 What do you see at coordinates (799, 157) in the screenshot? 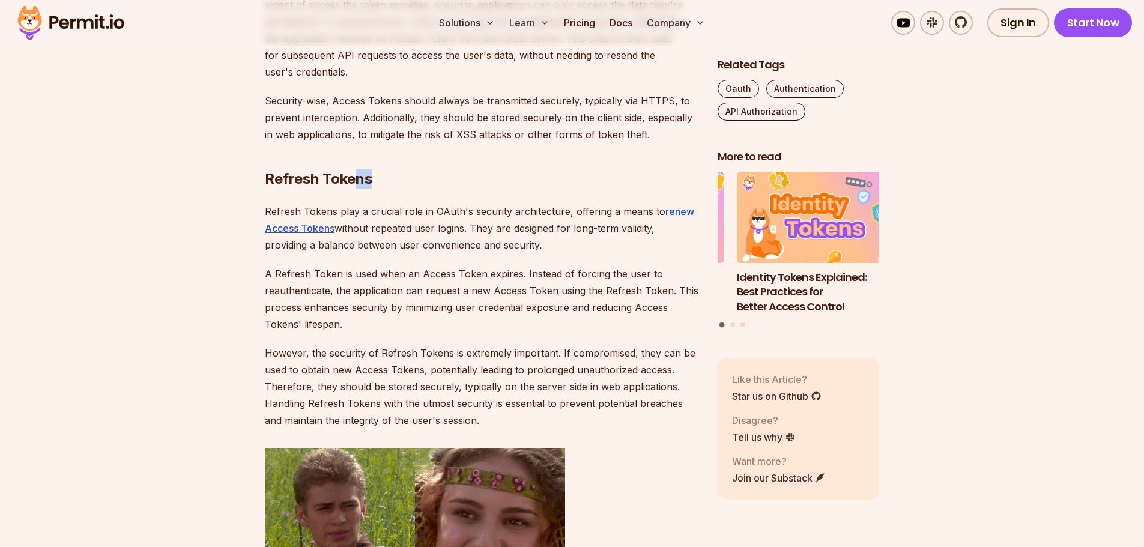
I see `h2: More to read` at bounding box center [799, 157].